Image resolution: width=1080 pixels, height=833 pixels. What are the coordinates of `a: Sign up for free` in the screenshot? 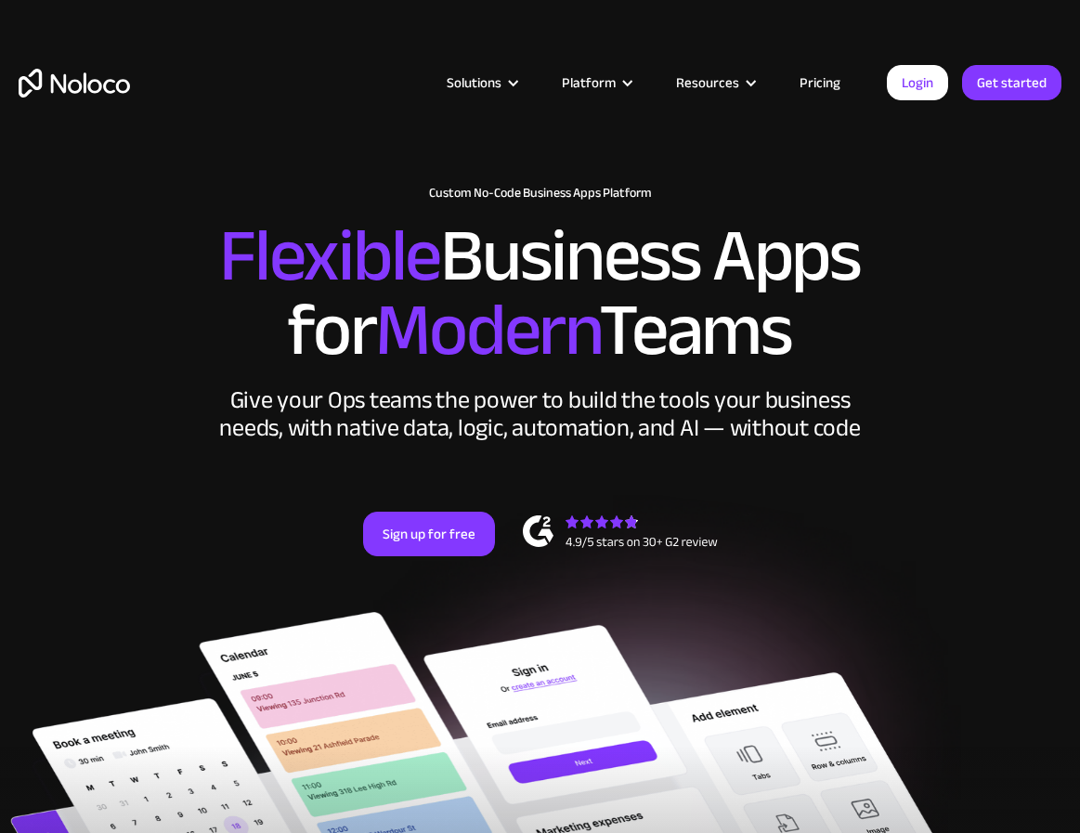 It's located at (429, 534).